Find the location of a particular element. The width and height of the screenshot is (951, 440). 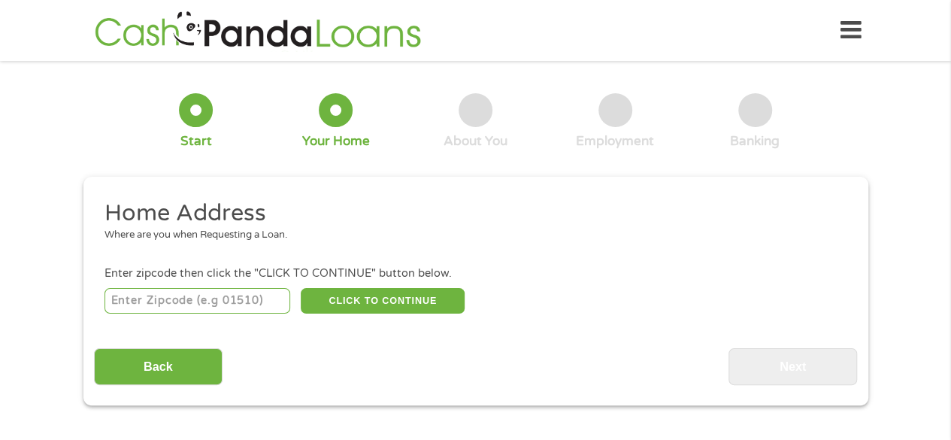

img: GetLoanNow Logo is located at coordinates (258, 30).